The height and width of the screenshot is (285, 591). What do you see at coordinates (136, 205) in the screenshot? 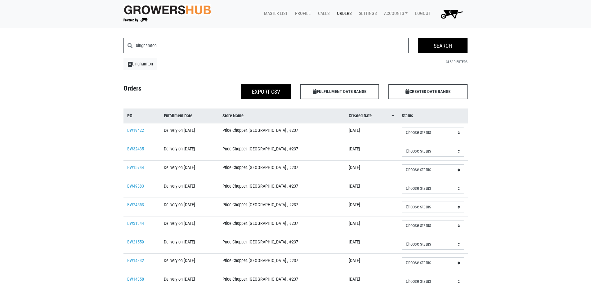
I see `a: BW24553` at bounding box center [136, 205].